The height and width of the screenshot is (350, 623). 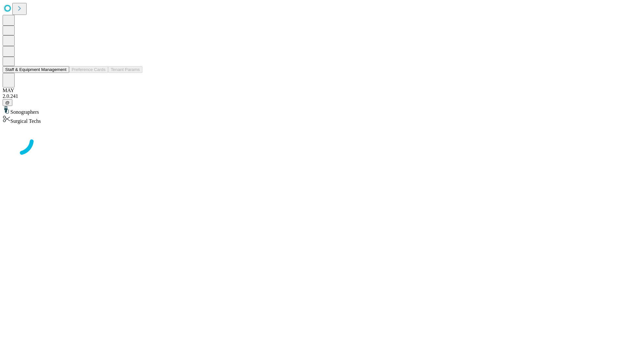 What do you see at coordinates (36, 69) in the screenshot?
I see `button: Staff & Equipment Management` at bounding box center [36, 69].